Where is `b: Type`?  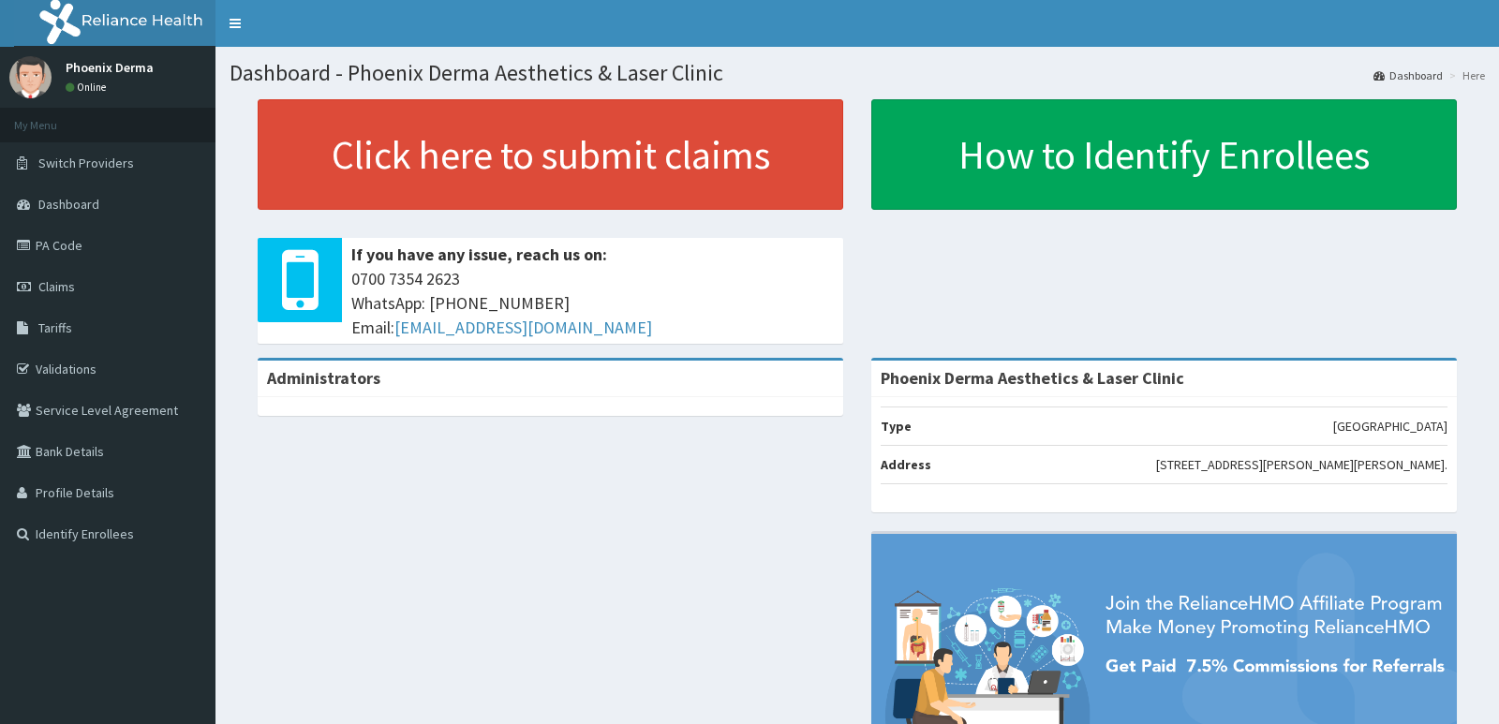
b: Type is located at coordinates (895, 426).